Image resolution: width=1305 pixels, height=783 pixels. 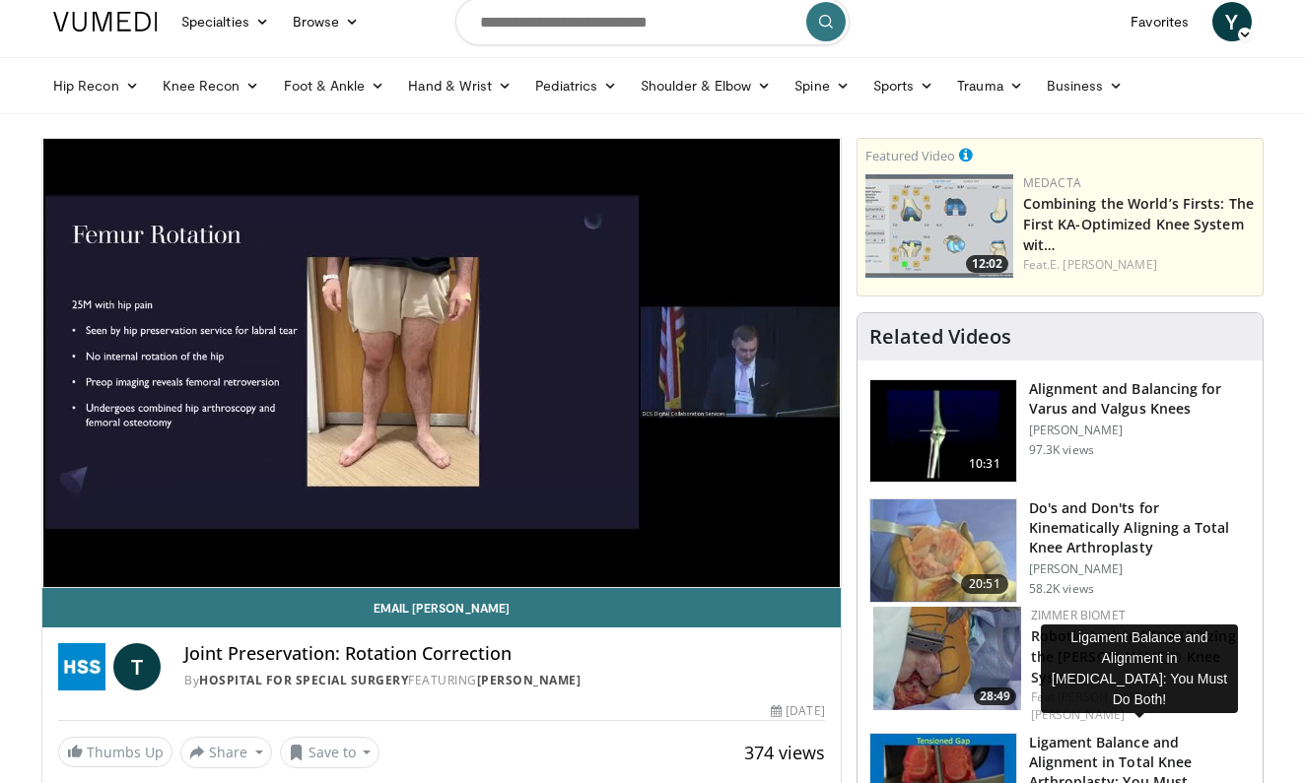 What do you see at coordinates (989, 86) in the screenshot?
I see `a: Trauma` at bounding box center [989, 86].